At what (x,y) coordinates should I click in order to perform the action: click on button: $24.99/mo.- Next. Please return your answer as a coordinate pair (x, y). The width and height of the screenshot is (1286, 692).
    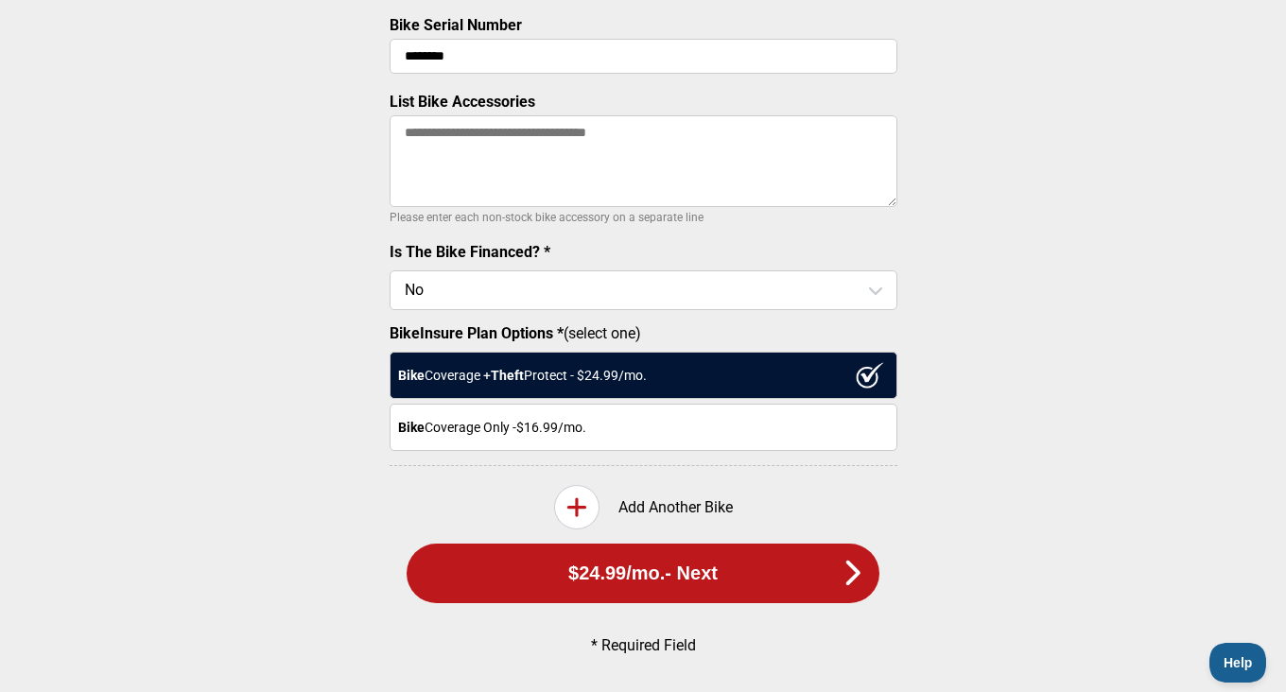
    Looking at the image, I should click on (643, 573).